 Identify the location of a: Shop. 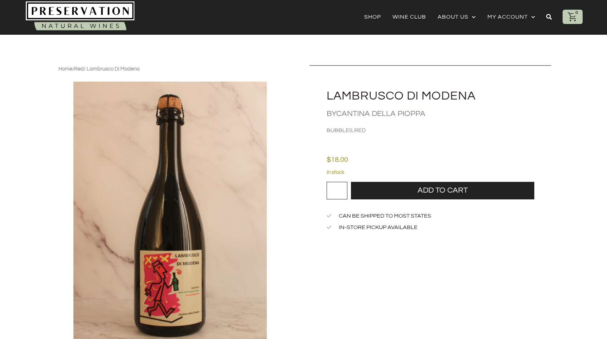
(372, 17).